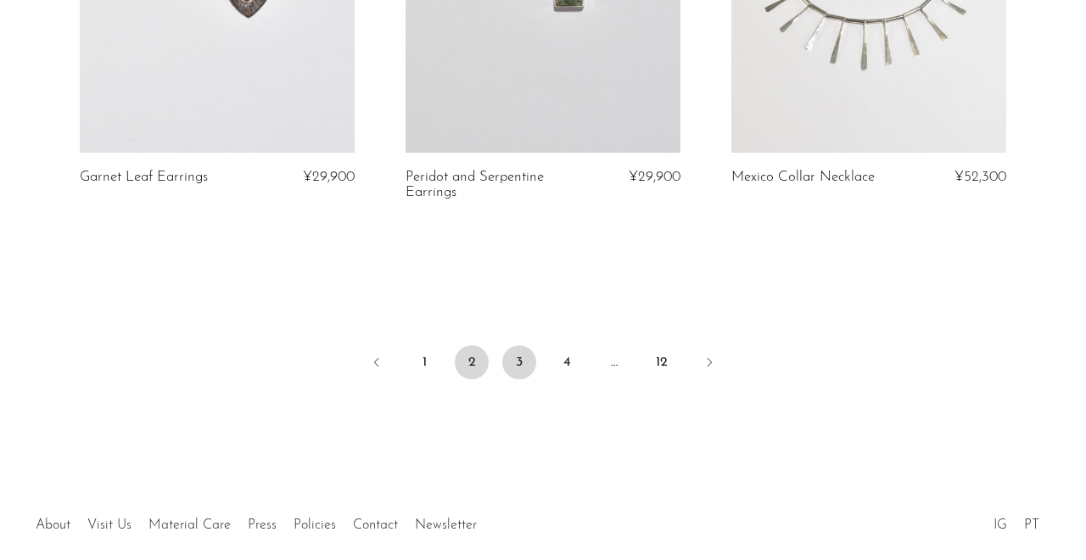 This screenshot has height=560, width=1086. Describe the element at coordinates (1016, 521) in the screenshot. I see `ul: Social Medias` at that location.